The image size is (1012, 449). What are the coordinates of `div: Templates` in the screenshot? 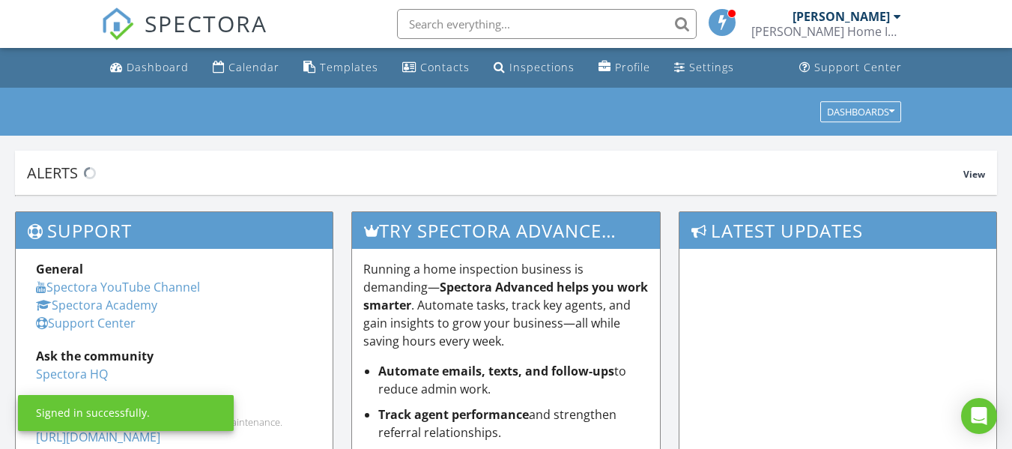 It's located at (349, 67).